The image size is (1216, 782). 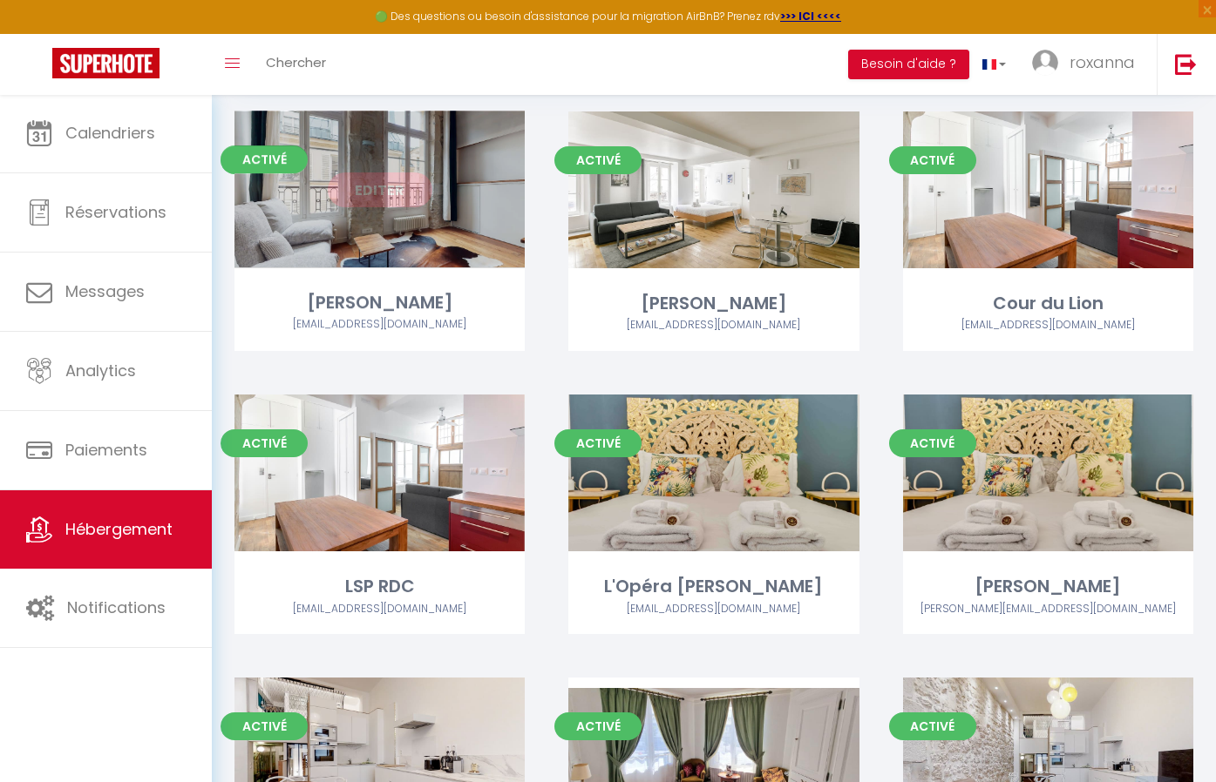 What do you see at coordinates (810, 16) in the screenshot?
I see `strong: >>> ICI <<<<` at bounding box center [810, 16].